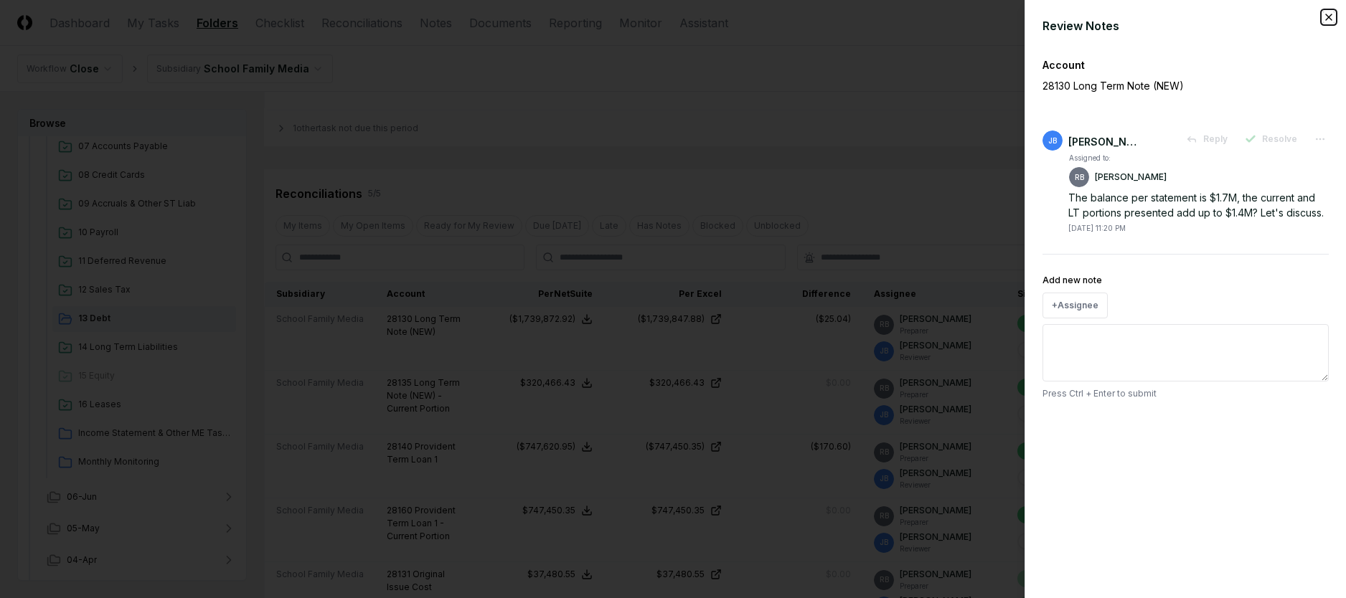  Describe the element at coordinates (1207, 139) in the screenshot. I see `button: Reply` at that location.